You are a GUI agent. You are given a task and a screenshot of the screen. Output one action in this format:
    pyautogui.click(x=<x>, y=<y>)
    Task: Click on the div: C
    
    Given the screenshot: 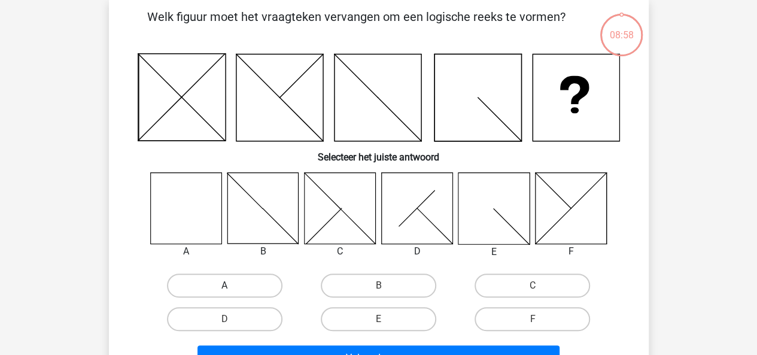 What is the action you would take?
    pyautogui.click(x=340, y=251)
    